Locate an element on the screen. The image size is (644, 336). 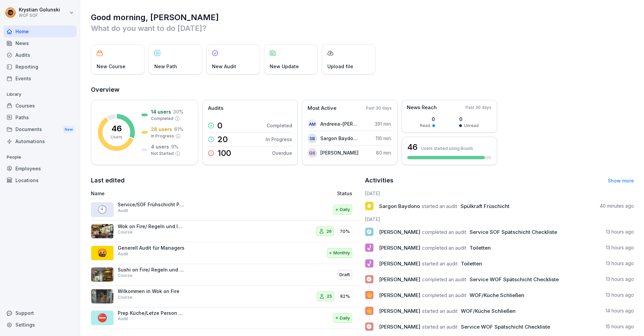
p: Audit is located at coordinates (123, 319).